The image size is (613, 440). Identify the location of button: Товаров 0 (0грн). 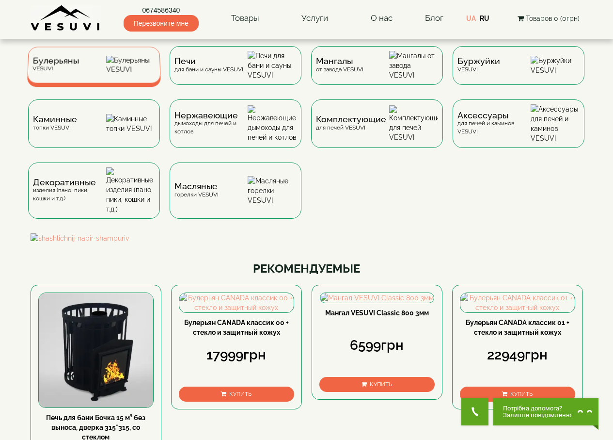
(549, 18).